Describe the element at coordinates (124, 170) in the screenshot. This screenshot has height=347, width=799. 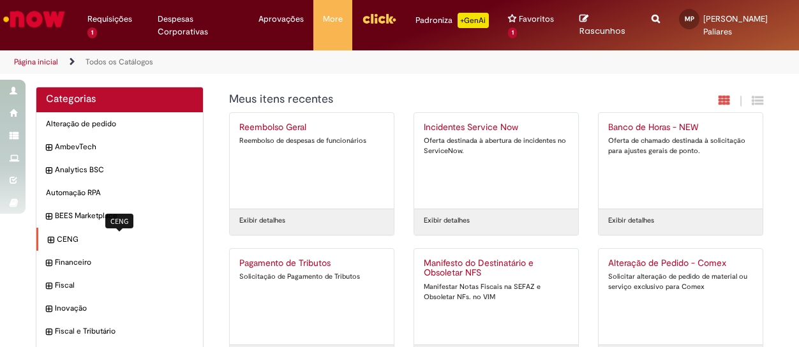
I see `span: Analytics BSC` at that location.